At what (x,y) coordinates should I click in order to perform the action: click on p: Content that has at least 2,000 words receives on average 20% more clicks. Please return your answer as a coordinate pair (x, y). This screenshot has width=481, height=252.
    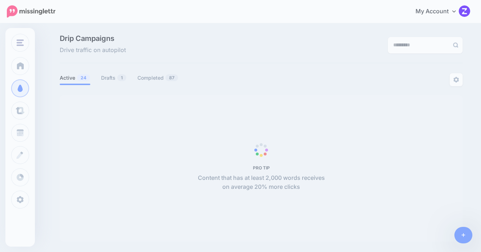
    Looking at the image, I should click on (261, 183).